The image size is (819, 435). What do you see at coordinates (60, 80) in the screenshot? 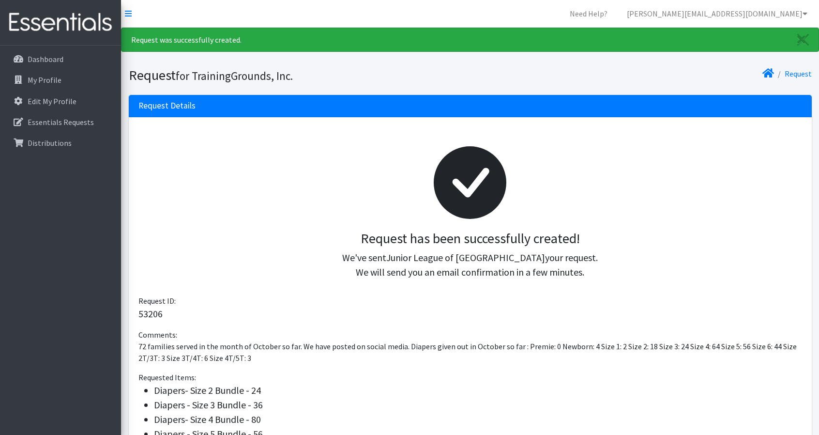
I see `a: My Profile` at bounding box center [60, 80].